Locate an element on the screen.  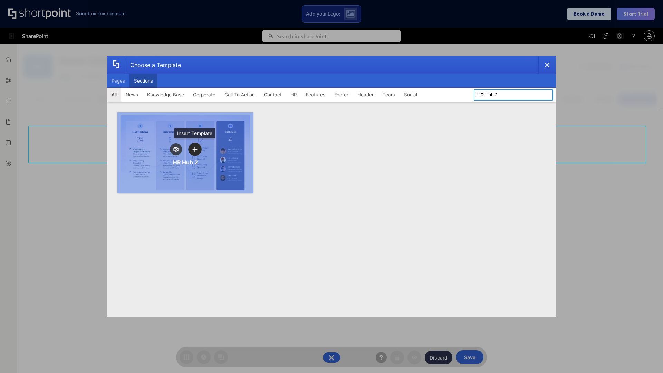
button: Header is located at coordinates (366, 95).